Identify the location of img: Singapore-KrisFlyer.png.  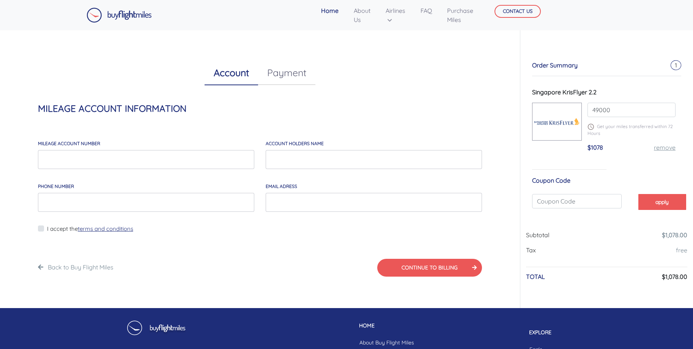
(557, 121).